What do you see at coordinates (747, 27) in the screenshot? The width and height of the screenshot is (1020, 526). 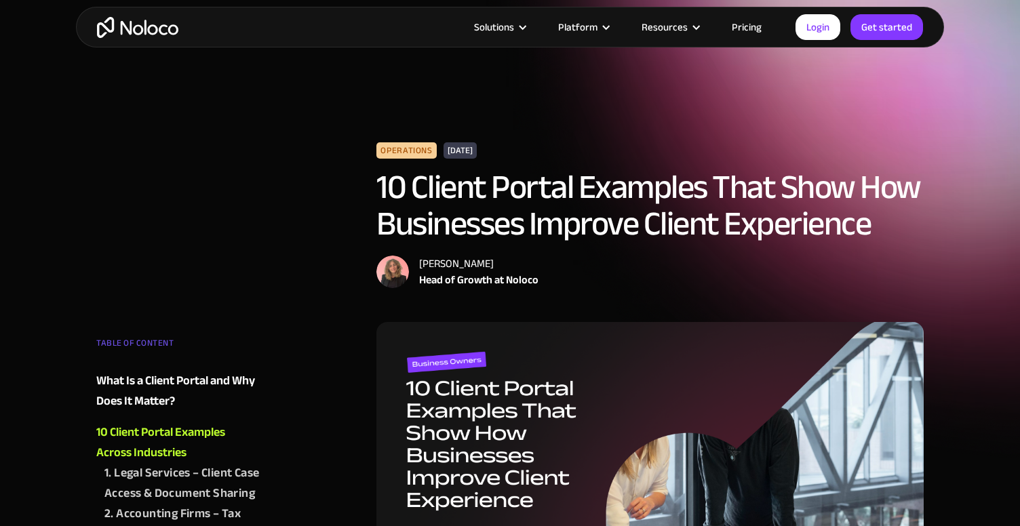 I see `a: Pricing` at bounding box center [747, 27].